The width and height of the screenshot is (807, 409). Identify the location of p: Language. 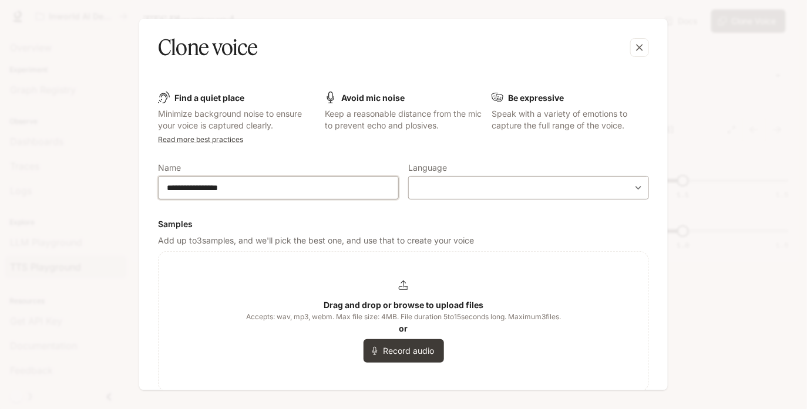
(427, 168).